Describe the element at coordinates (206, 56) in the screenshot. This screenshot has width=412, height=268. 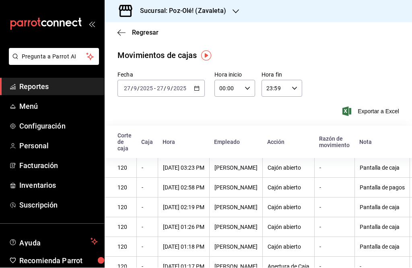
I see `button: Tooltip marker` at that location.